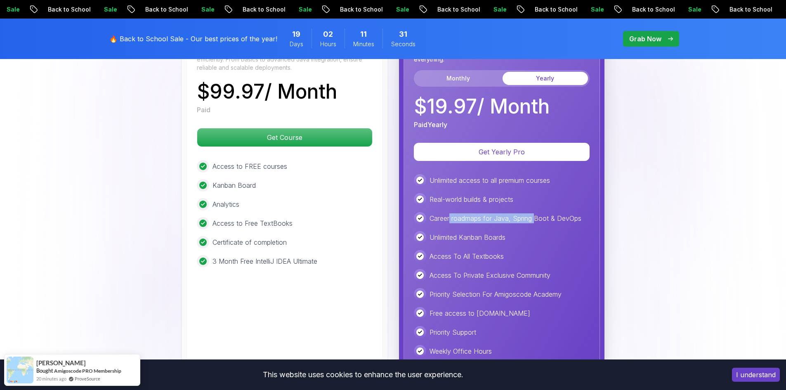 The width and height of the screenshot is (786, 390). I want to click on p: Priority Support, so click(453, 332).